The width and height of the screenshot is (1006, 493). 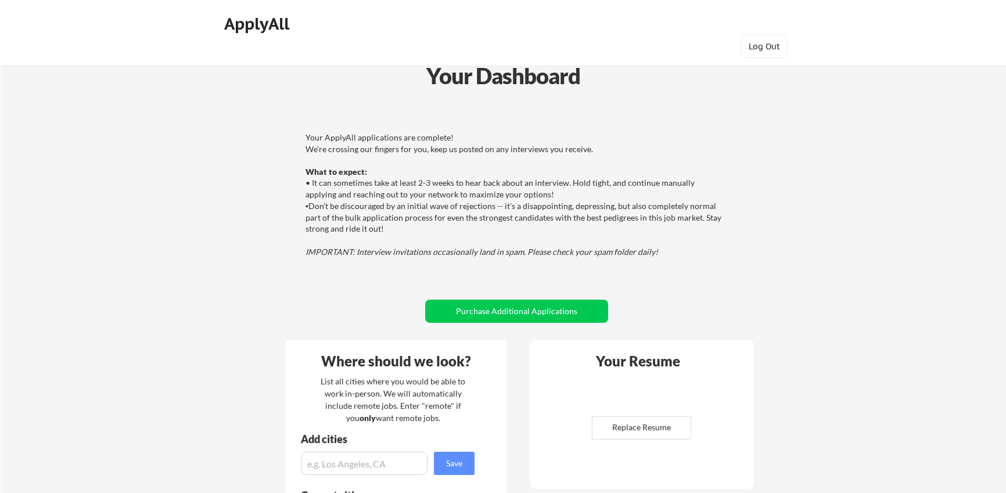 What do you see at coordinates (516, 311) in the screenshot?
I see `button: Purchase Additional Applications` at bounding box center [516, 311].